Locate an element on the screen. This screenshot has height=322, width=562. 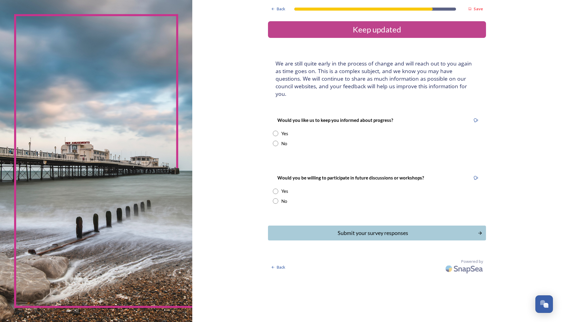
button: Open Chat is located at coordinates (544, 304).